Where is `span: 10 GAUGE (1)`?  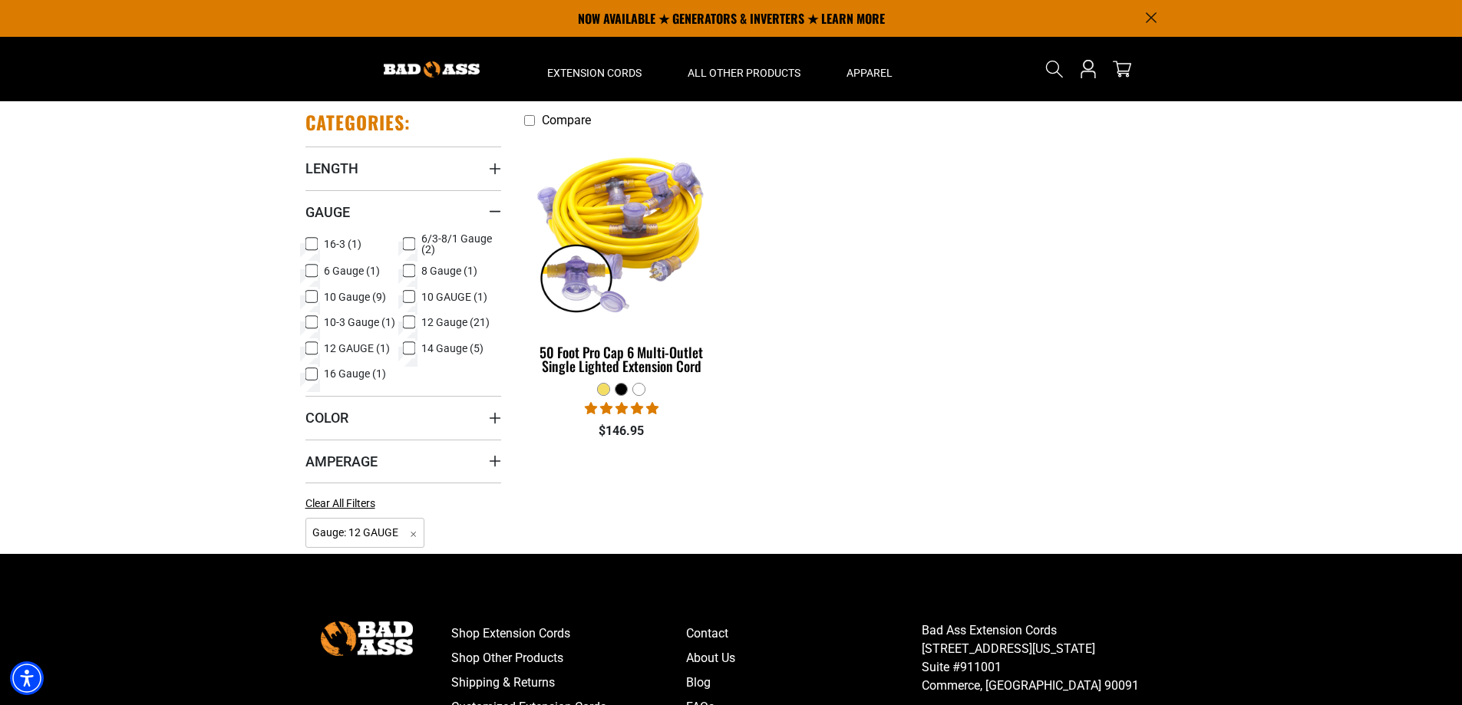
span: 10 GAUGE (1) is located at coordinates (454, 297).